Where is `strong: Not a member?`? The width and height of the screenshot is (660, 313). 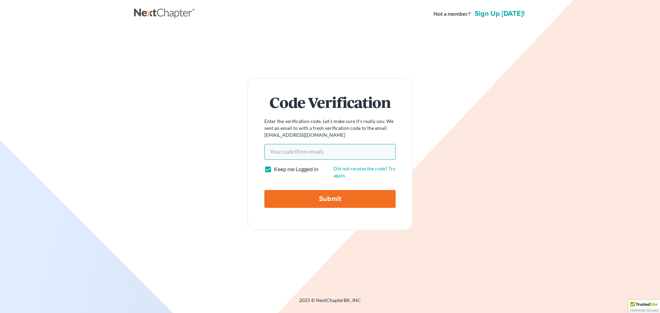
strong: Not a member? is located at coordinates (452, 14).